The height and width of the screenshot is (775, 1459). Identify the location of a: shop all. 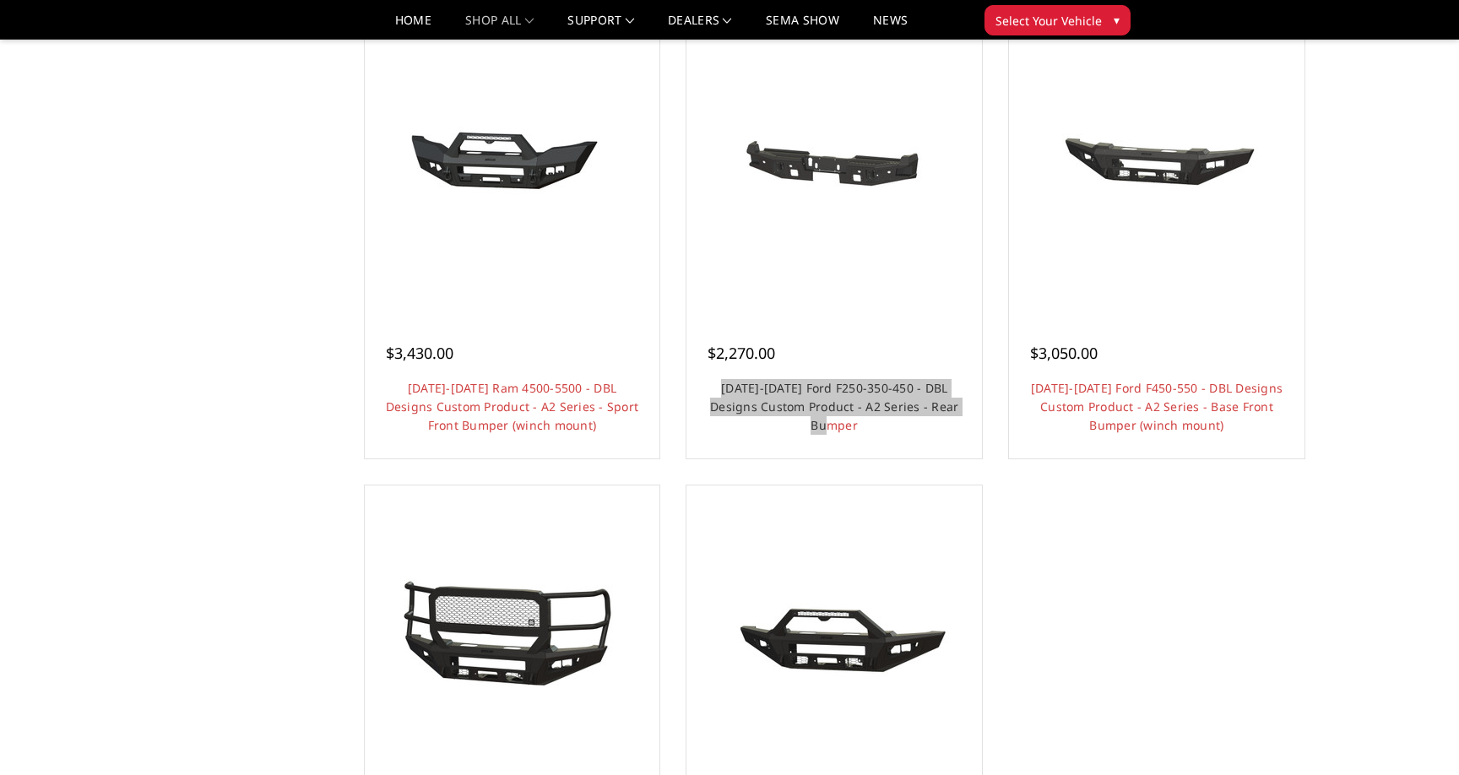
(499, 26).